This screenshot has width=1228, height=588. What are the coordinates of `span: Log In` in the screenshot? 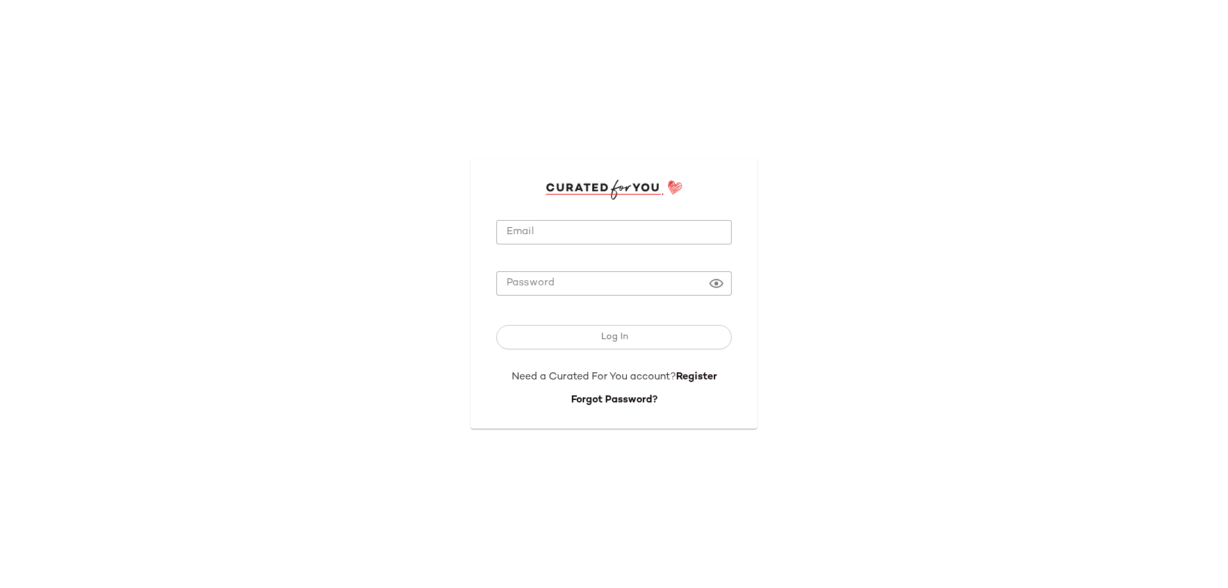 It's located at (613, 337).